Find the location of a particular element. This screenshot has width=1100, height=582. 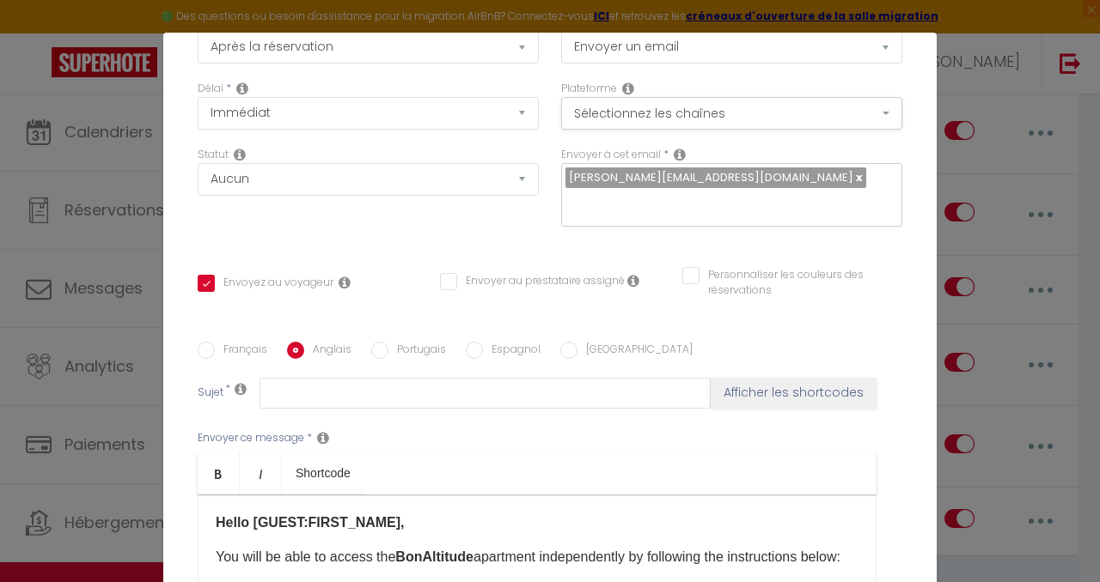

label: Anglais is located at coordinates (327, 351).